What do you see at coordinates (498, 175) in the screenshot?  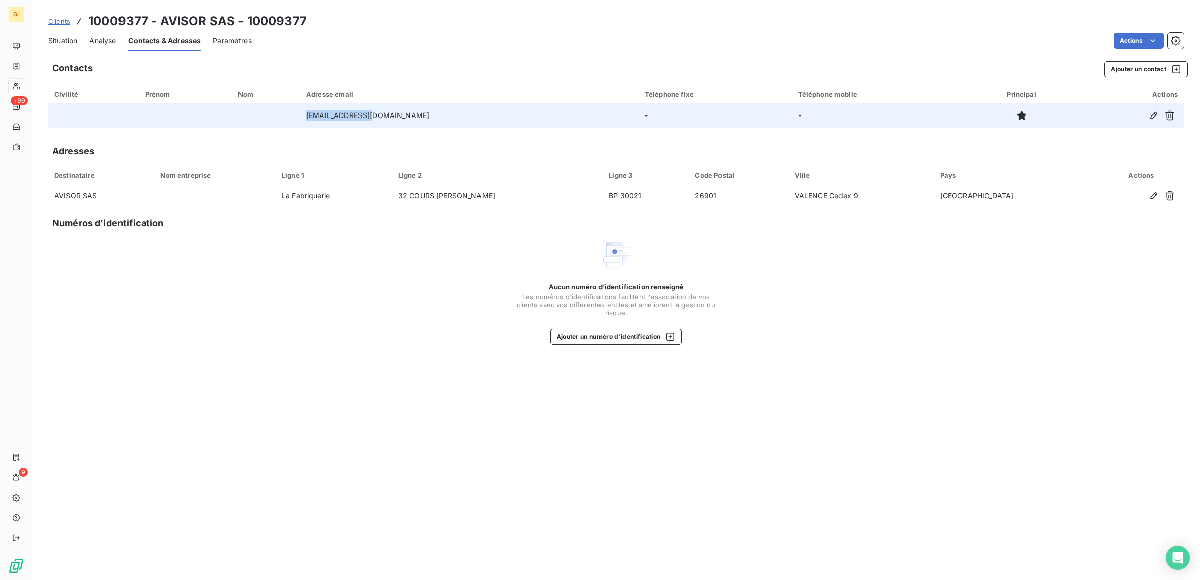 I see `div: Ligne 2` at bounding box center [498, 175].